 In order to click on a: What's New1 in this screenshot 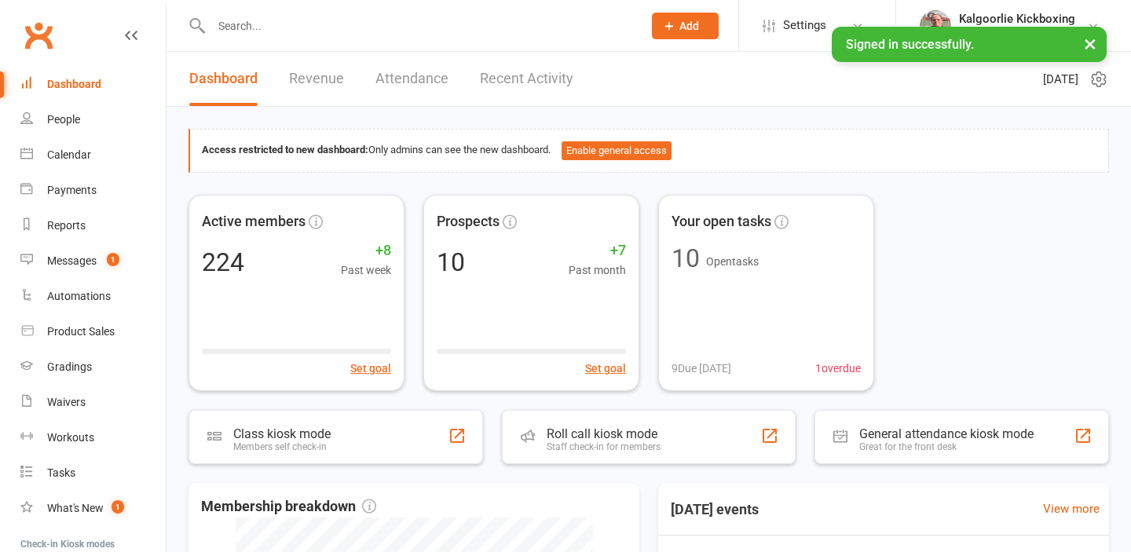, I will do `click(93, 508)`.